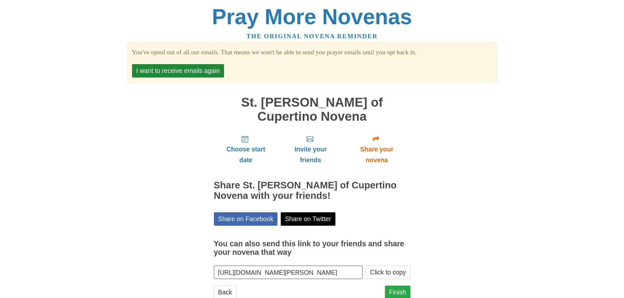 The width and height of the screenshot is (624, 298). I want to click on section: You've opted out of all our emails. That means we won't be able to send you prayer emails until y..., so click(312, 52).